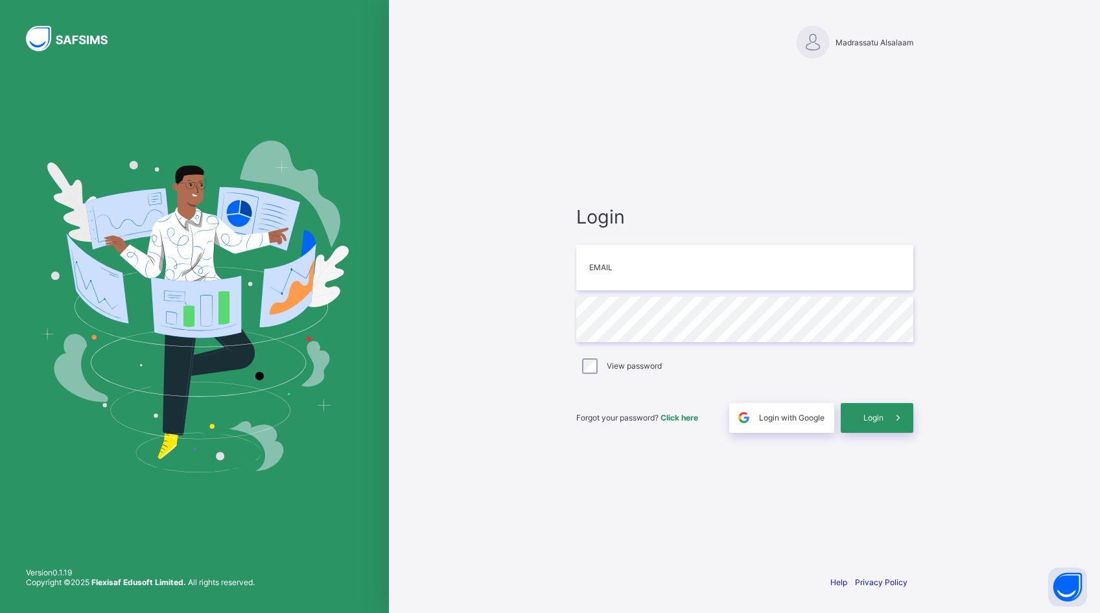 The image size is (1100, 613). What do you see at coordinates (195, 307) in the screenshot?
I see `img: Hero Image` at bounding box center [195, 307].